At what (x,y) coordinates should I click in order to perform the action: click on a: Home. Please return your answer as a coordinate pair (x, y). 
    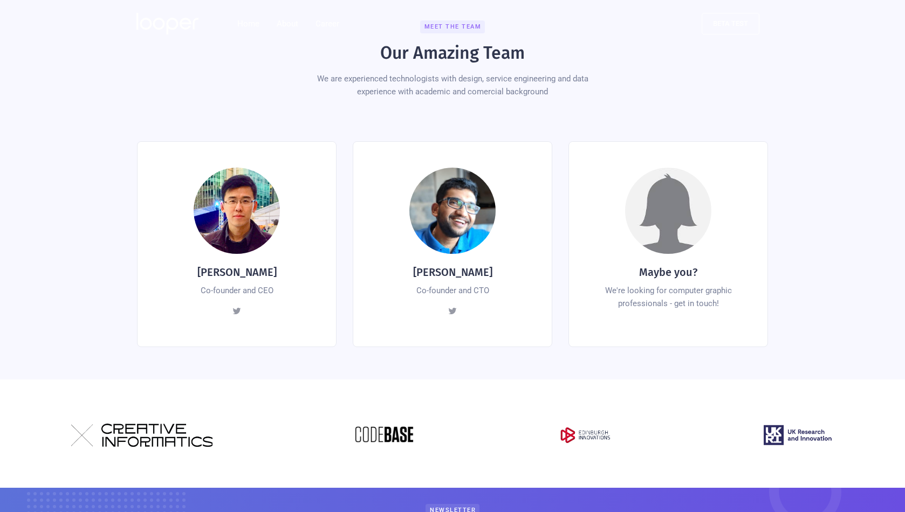
    Looking at the image, I should click on (248, 24).